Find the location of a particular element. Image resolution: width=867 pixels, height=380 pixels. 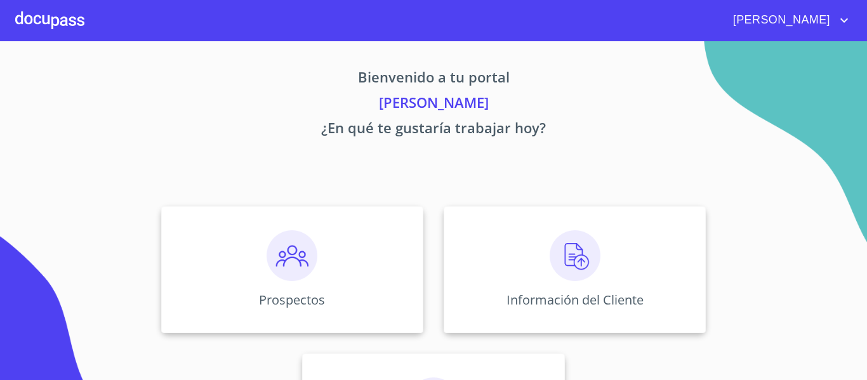

button: account of current user is located at coordinates (787, 20).